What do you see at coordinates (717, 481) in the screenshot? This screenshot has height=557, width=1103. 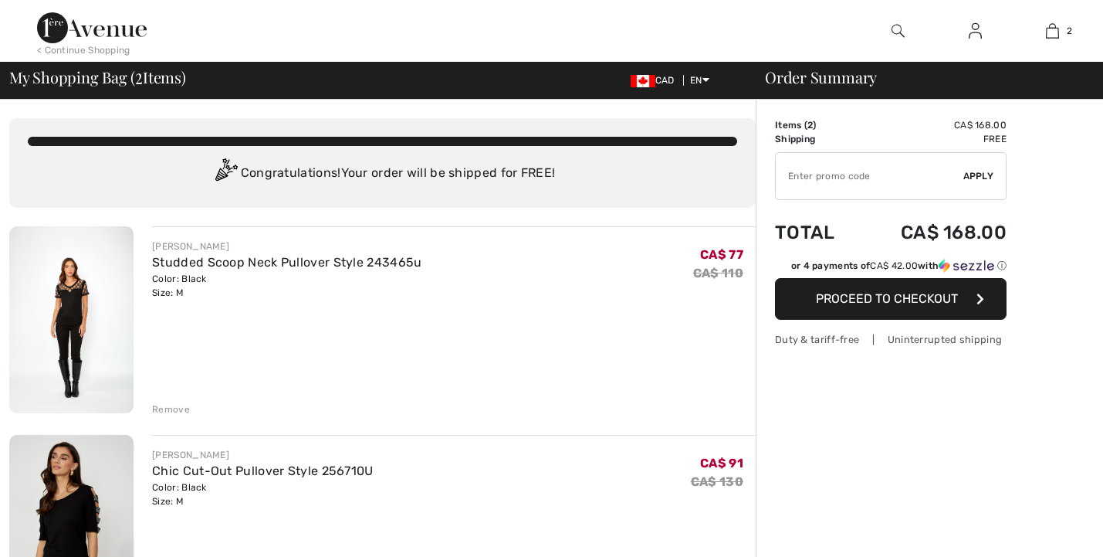 I see `s: CA$ 130` at bounding box center [717, 481].